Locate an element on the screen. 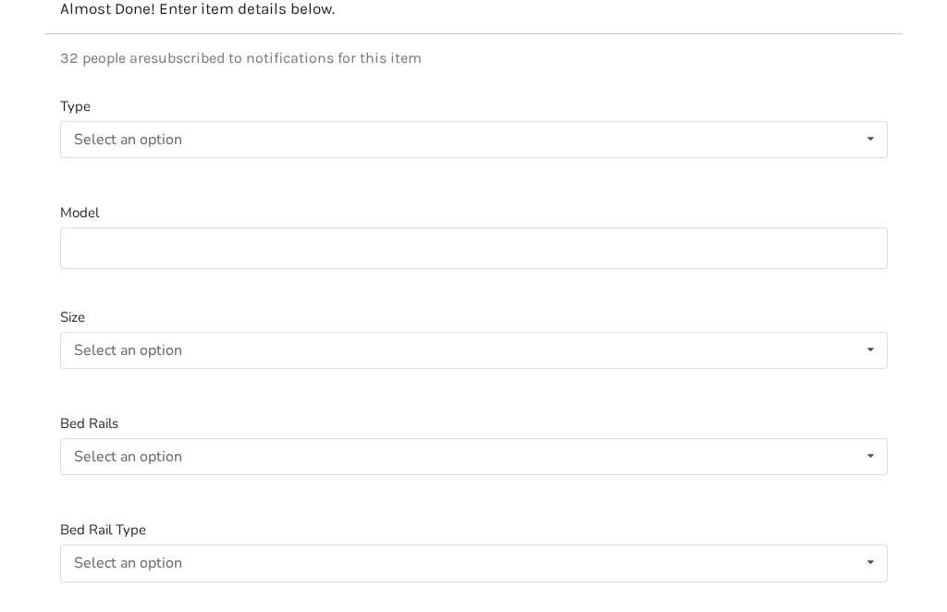  label: Bed Rail Type is located at coordinates (474, 530).